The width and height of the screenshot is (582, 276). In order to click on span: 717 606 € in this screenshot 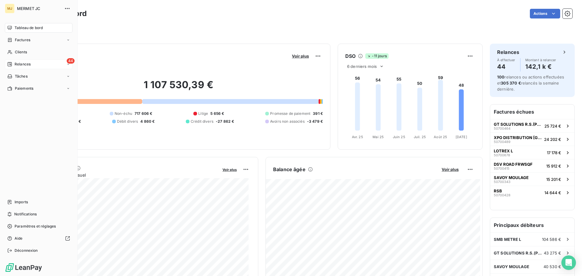, I will do `click(143, 114)`.